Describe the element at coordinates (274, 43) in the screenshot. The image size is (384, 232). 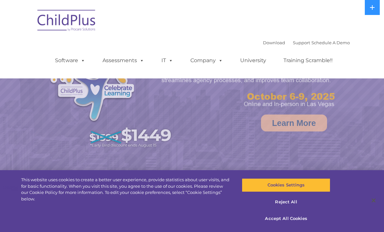
I see `a: Download` at that location.